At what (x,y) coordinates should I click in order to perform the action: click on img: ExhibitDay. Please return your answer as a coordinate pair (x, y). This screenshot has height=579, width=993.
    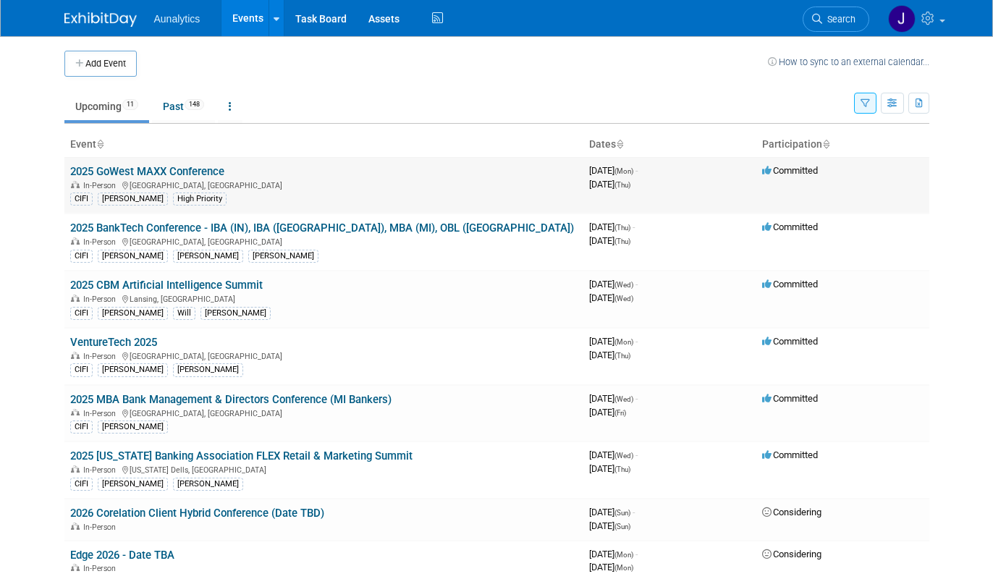
    Looking at the image, I should click on (101, 20).